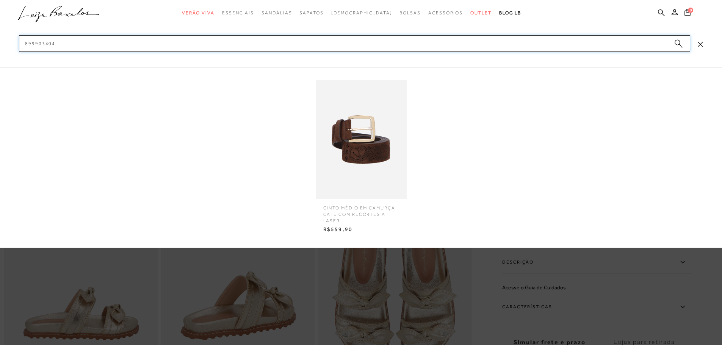  What do you see at coordinates (445, 13) in the screenshot?
I see `span: Acessórios` at bounding box center [445, 13].